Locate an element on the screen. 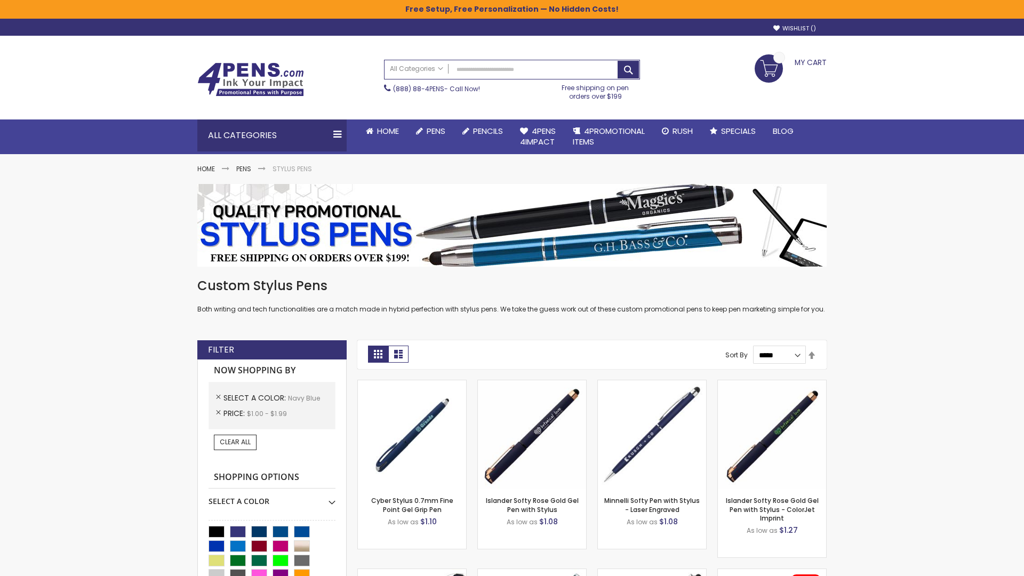 This screenshot has height=576, width=1024. span: Pencils is located at coordinates (488, 131).